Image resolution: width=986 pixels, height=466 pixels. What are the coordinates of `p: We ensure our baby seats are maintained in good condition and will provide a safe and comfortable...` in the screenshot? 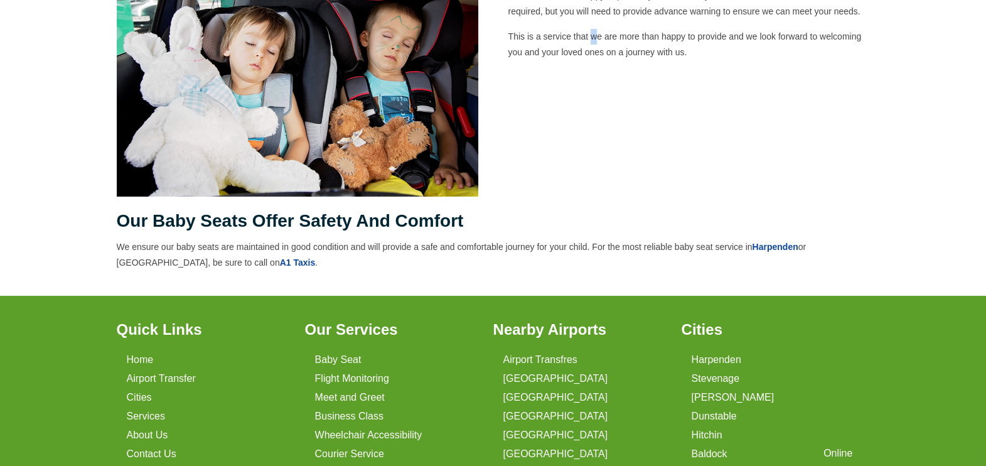 It's located at (493, 255).